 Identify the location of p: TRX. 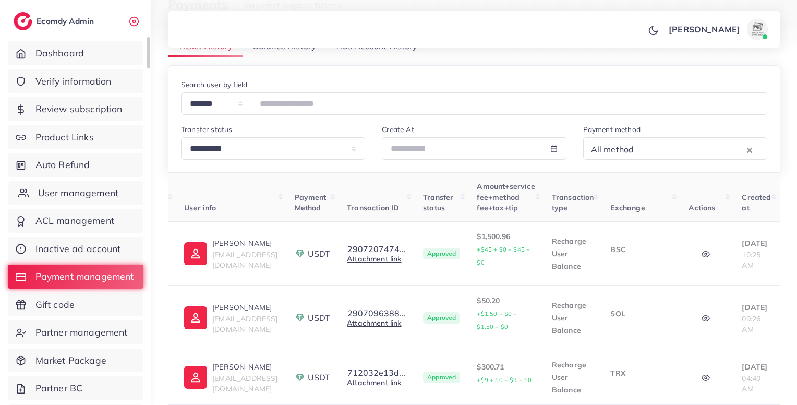
(641, 373).